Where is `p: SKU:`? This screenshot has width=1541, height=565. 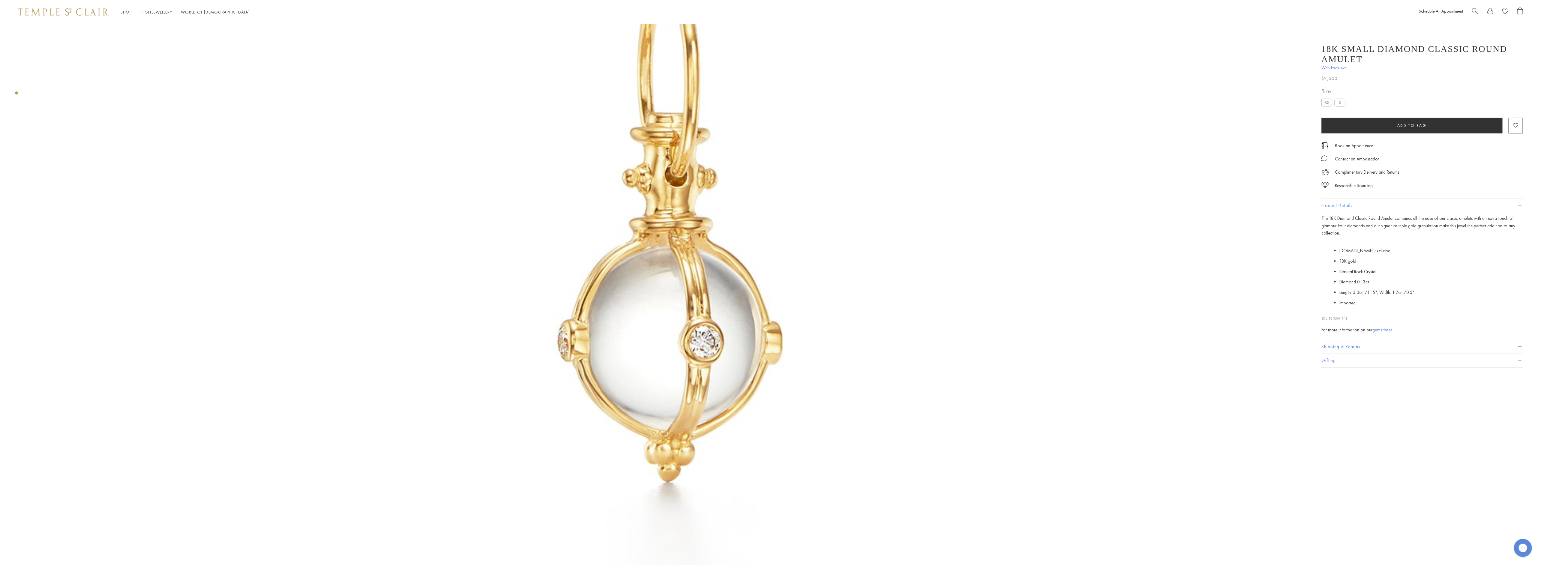 p: SKU: is located at coordinates (1422, 316).